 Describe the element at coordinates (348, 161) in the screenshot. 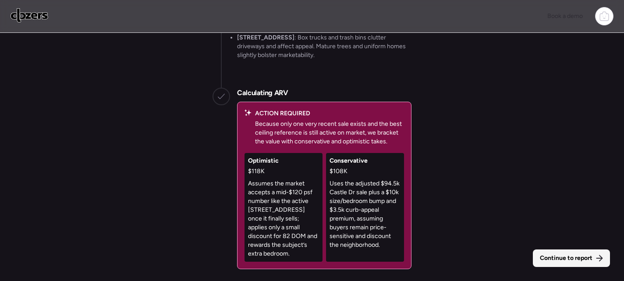

I see `span: Conservative` at that location.